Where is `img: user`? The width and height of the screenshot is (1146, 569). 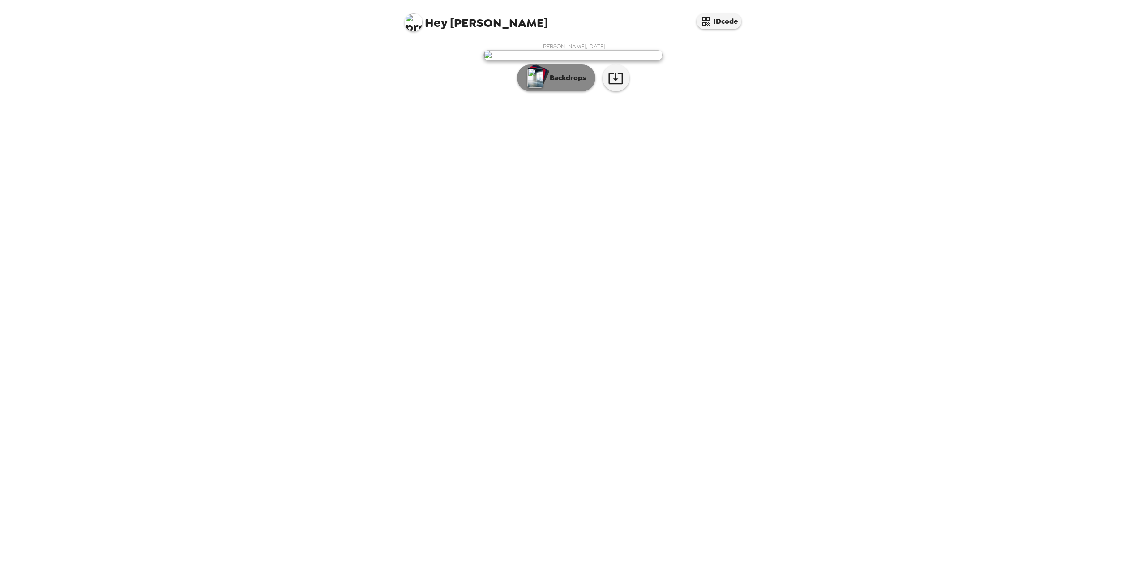
img: user is located at coordinates (573, 55).